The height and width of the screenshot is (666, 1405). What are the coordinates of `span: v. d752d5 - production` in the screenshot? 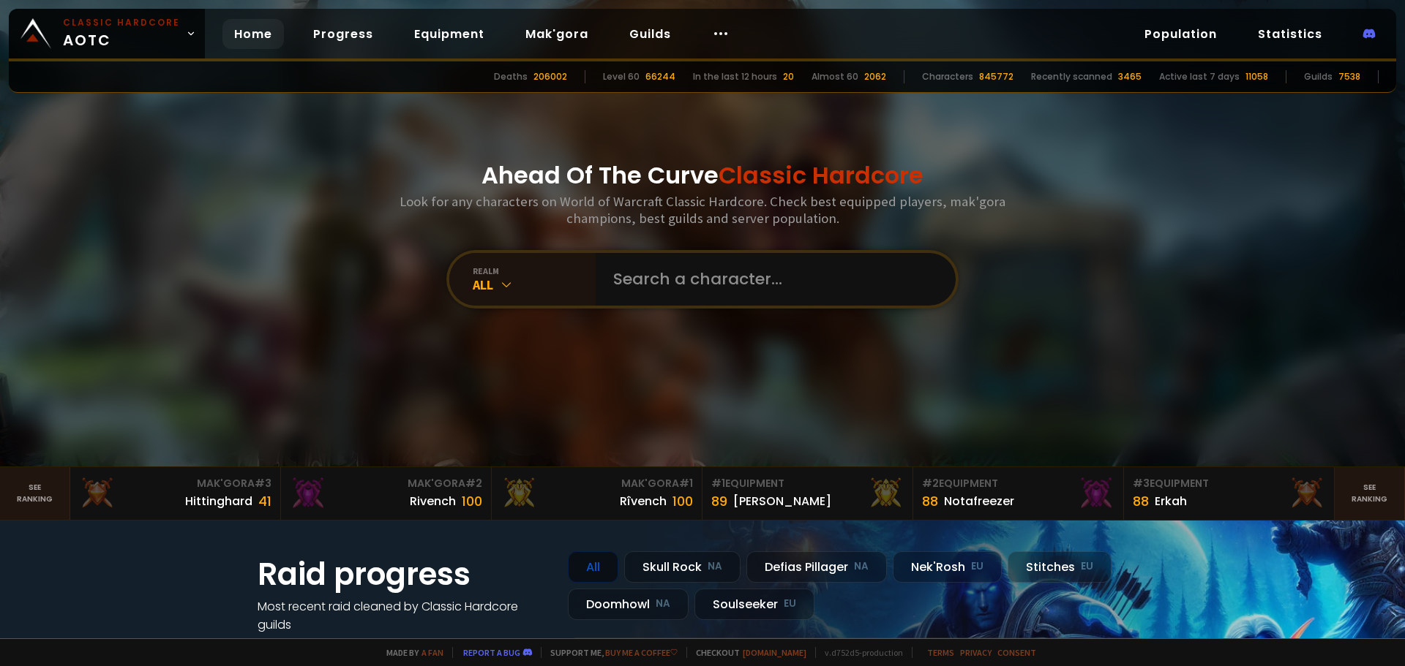 It's located at (859, 653).